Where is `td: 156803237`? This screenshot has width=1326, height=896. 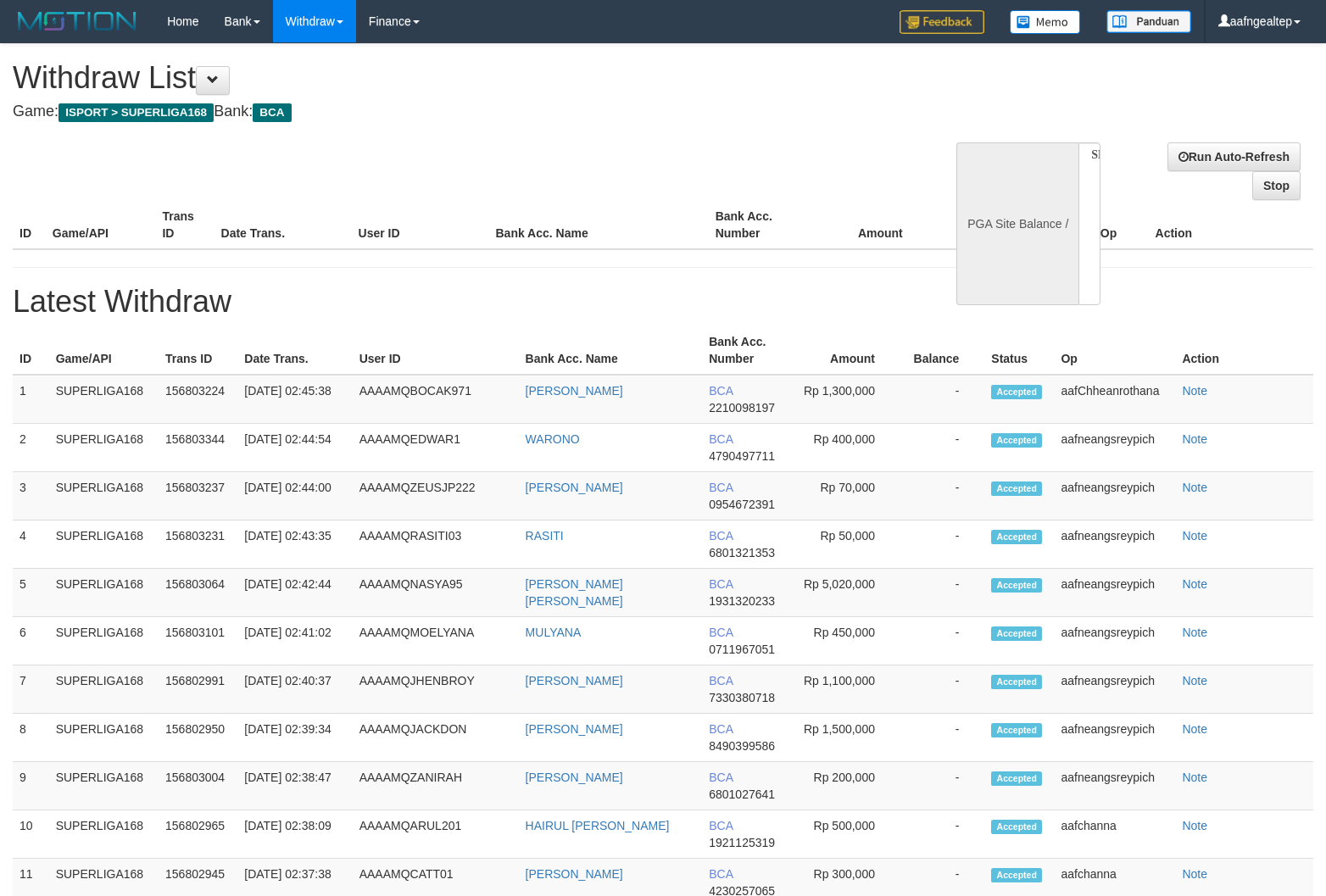
td: 156803237 is located at coordinates (197, 496).